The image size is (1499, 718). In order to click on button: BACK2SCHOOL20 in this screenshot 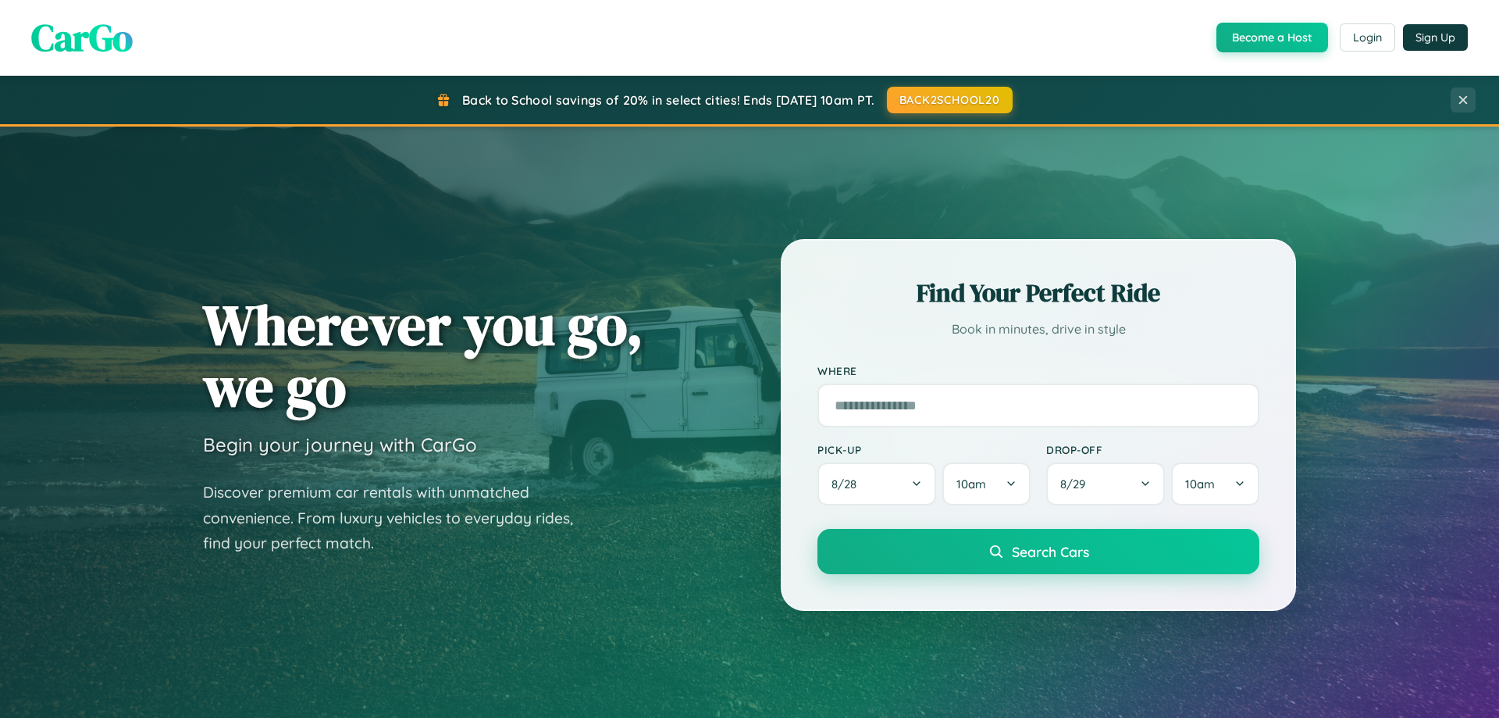, I will do `click(950, 100)`.